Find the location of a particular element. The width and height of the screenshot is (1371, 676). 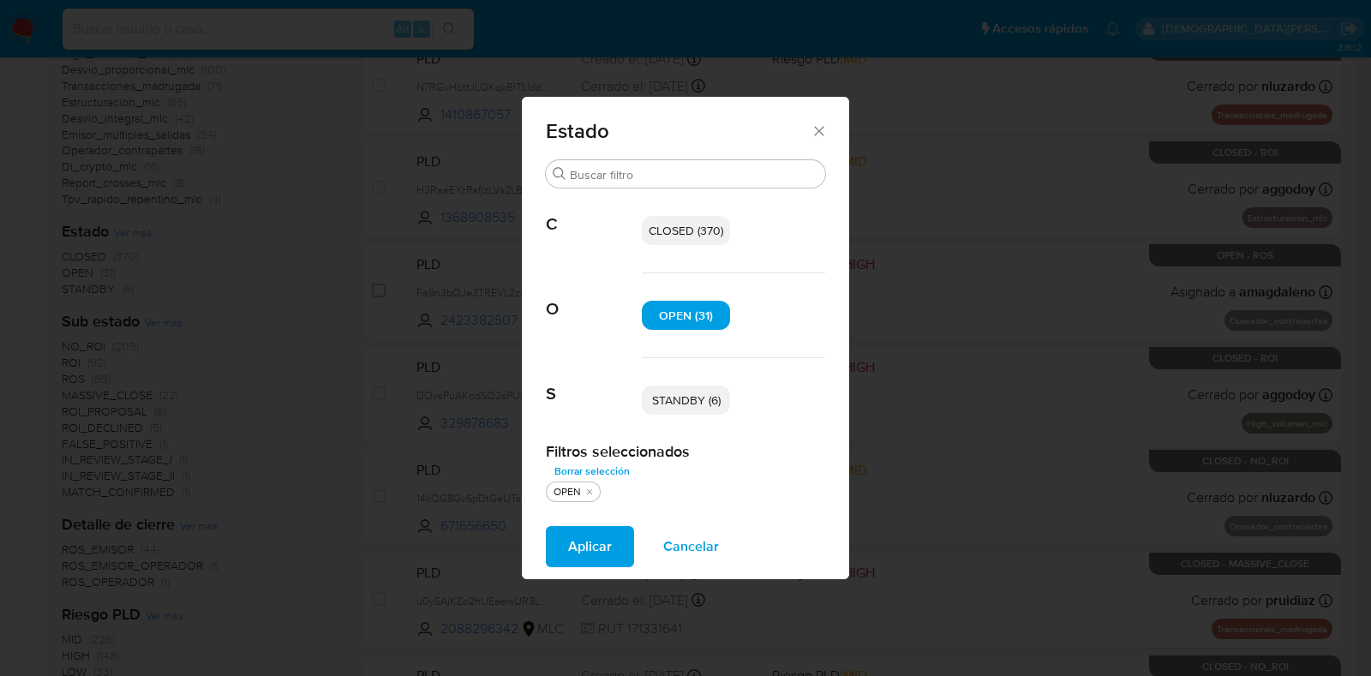

button: Borrar selección is located at coordinates (592, 471).